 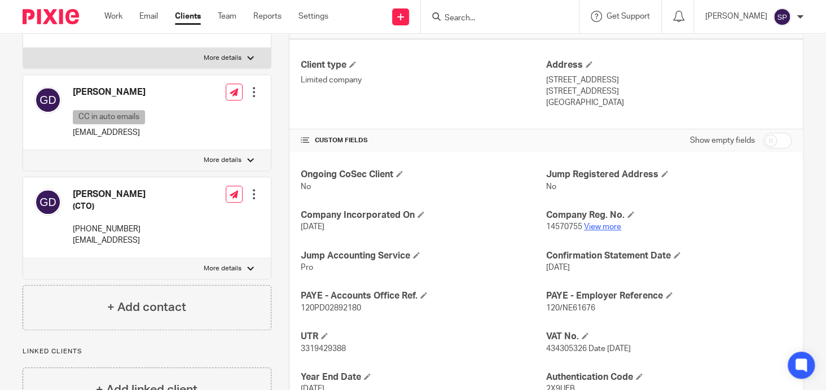 I want to click on h4: Authentication Code, so click(x=668, y=377).